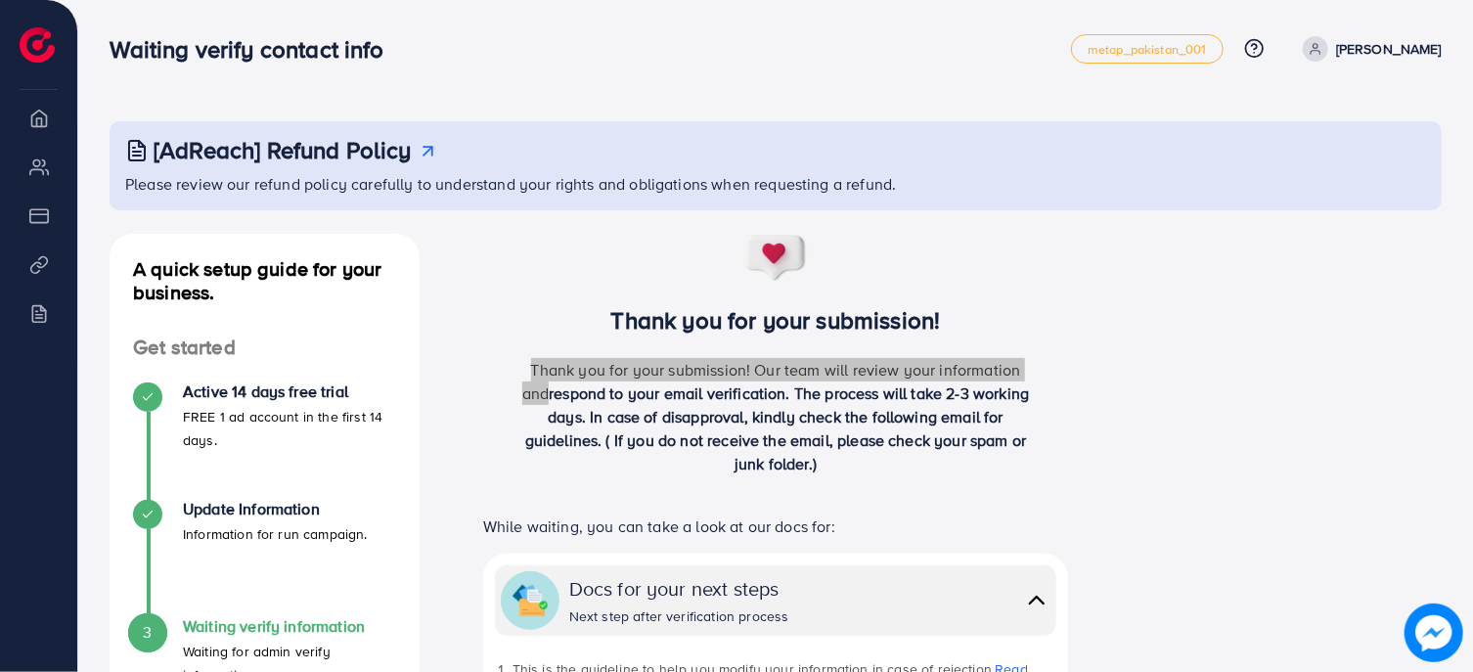  Describe the element at coordinates (1147, 49) in the screenshot. I see `span: metap_pakistan_001` at that location.